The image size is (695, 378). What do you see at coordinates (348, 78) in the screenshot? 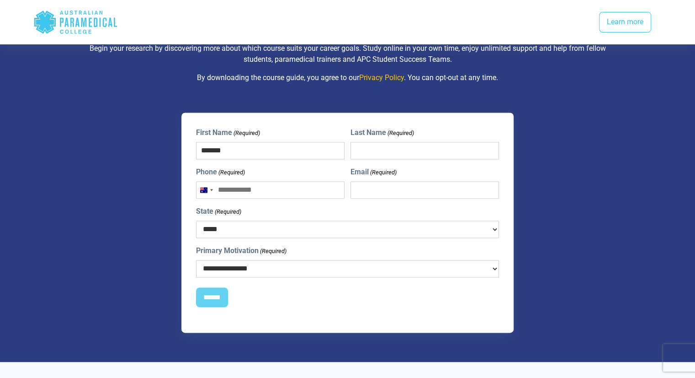
I see `p: By downloading the course guide, you agree to our . You can opt-out at any time.` at bounding box center [348, 78].